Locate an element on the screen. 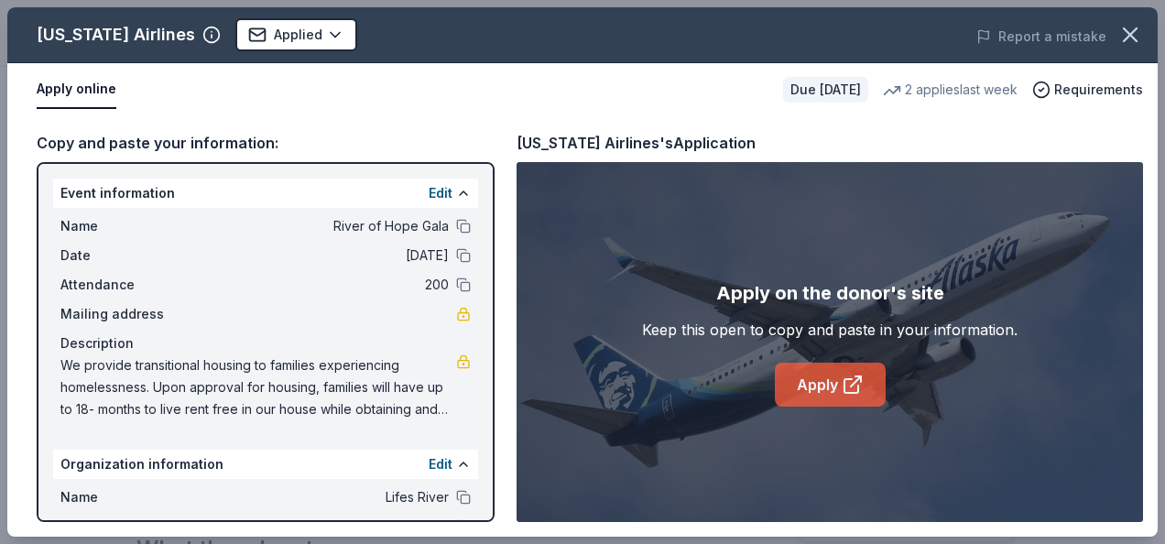 The image size is (1165, 544). span: Attendance is located at coordinates (122, 285).